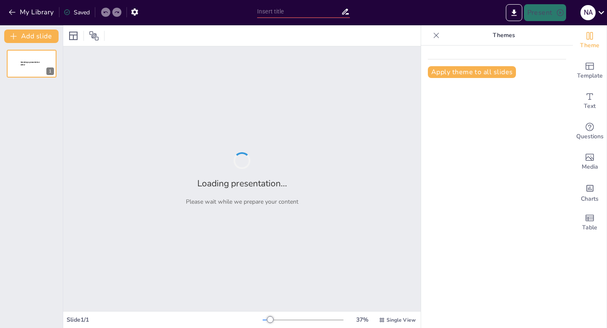  What do you see at coordinates (73, 36) in the screenshot?
I see `div: Layout` at bounding box center [73, 36].